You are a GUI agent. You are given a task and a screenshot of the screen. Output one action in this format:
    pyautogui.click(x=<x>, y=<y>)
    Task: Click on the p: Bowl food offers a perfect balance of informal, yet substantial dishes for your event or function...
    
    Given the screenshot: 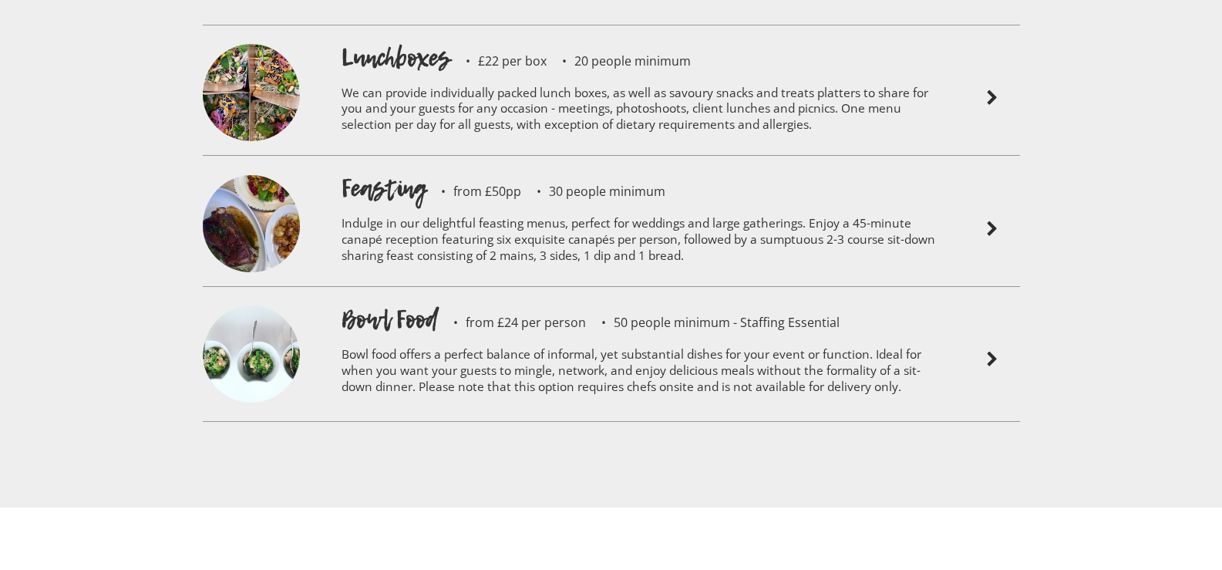 What is the action you would take?
    pyautogui.click(x=646, y=372)
    